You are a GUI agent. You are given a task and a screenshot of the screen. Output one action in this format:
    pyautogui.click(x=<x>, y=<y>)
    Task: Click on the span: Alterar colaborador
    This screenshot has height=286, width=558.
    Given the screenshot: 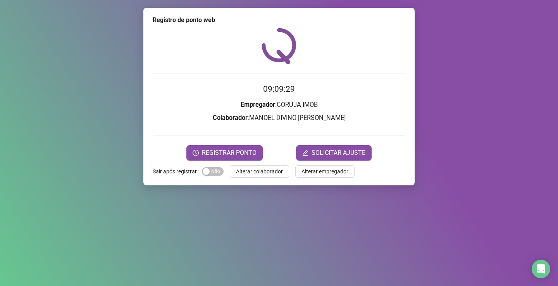 What is the action you would take?
    pyautogui.click(x=259, y=172)
    